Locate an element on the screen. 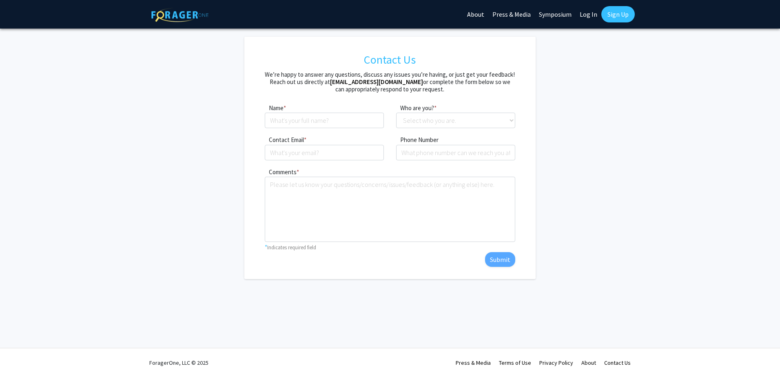  input: What's your full name? is located at coordinates (324, 120).